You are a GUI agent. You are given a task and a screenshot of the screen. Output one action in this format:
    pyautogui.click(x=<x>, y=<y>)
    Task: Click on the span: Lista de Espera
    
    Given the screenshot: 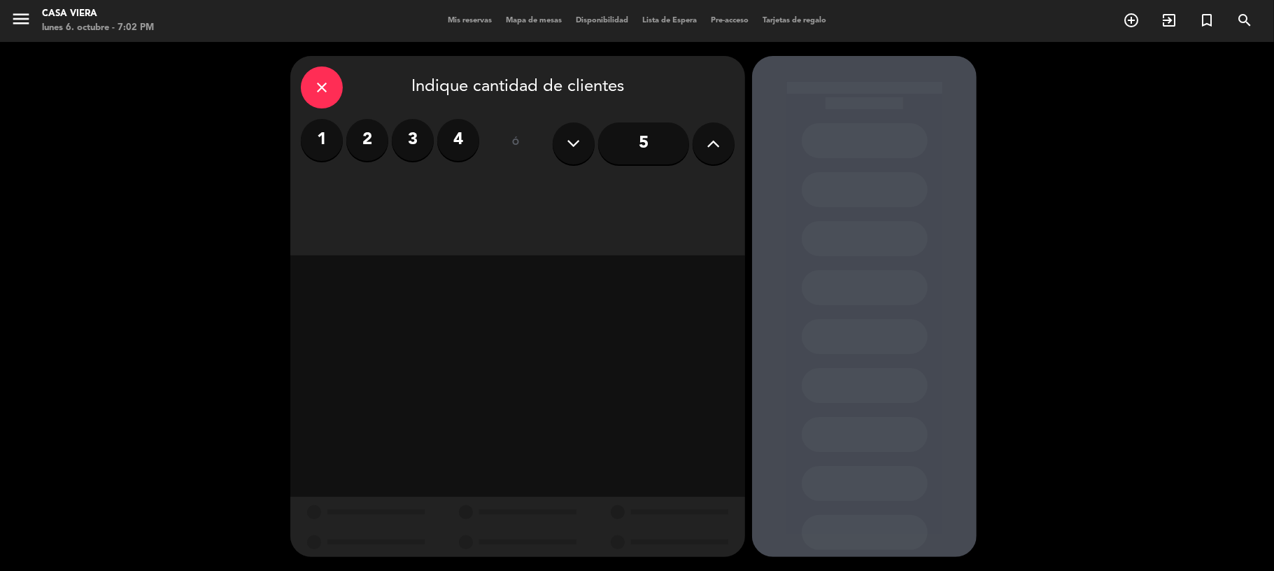 What is the action you would take?
    pyautogui.click(x=669, y=20)
    